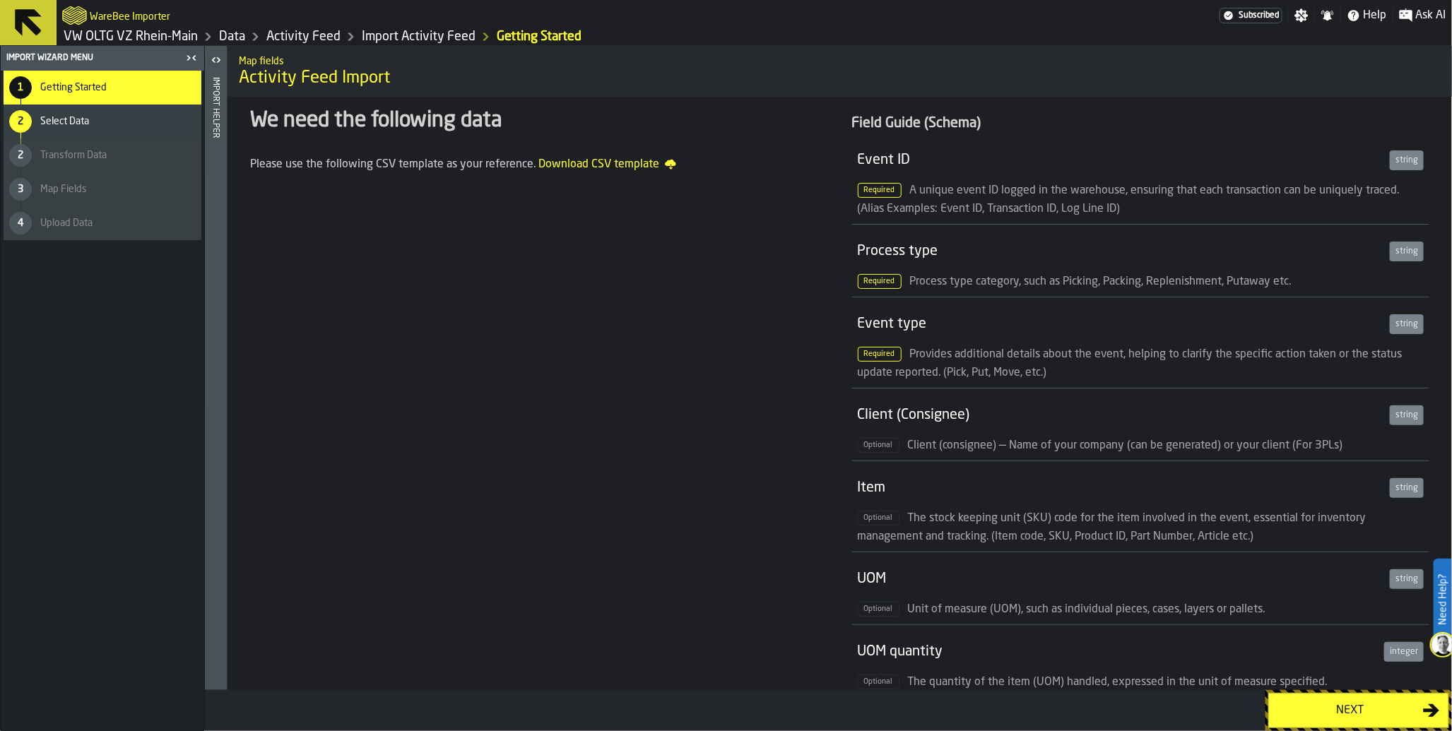 The height and width of the screenshot is (731, 1452). What do you see at coordinates (64, 121) in the screenshot?
I see `span: Select Data` at bounding box center [64, 121].